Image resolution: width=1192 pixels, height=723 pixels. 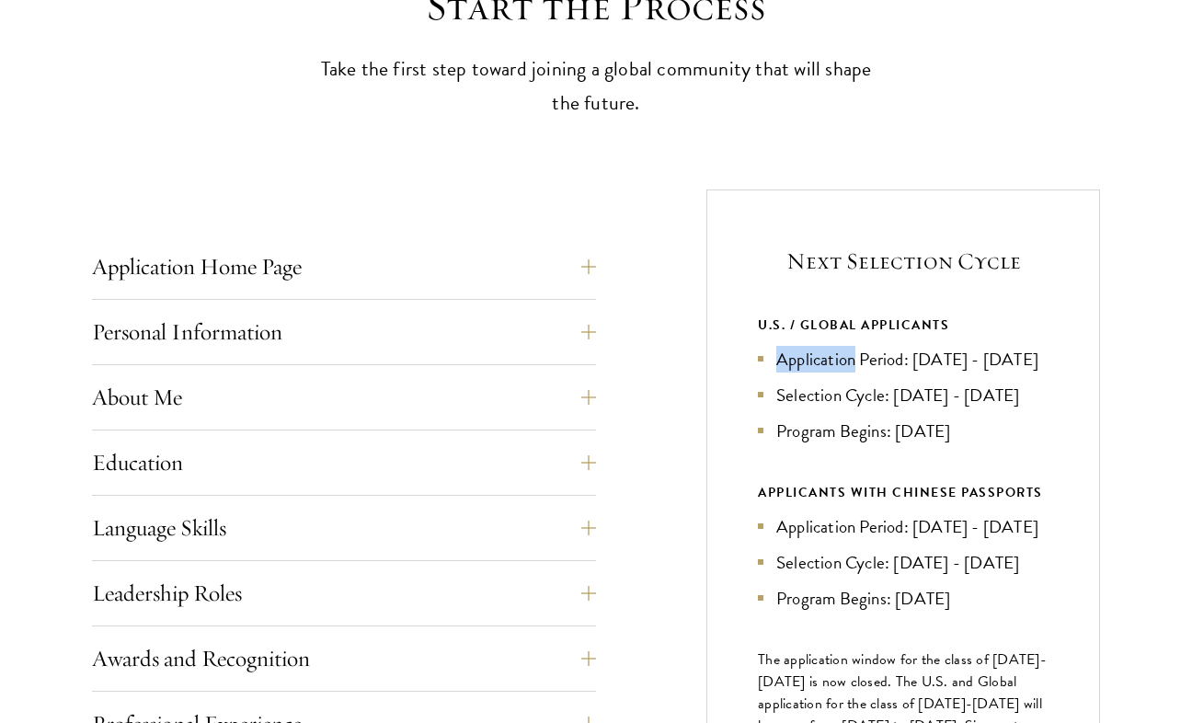 What do you see at coordinates (344, 528) in the screenshot?
I see `button: Language Skills` at bounding box center [344, 528].